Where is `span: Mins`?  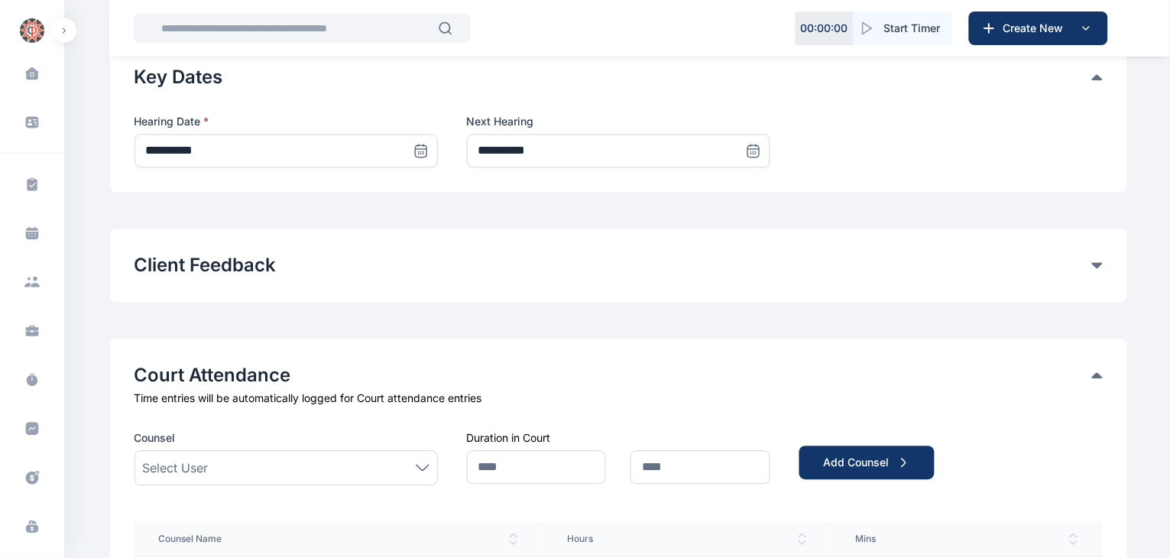 span: Mins is located at coordinates (967, 539).